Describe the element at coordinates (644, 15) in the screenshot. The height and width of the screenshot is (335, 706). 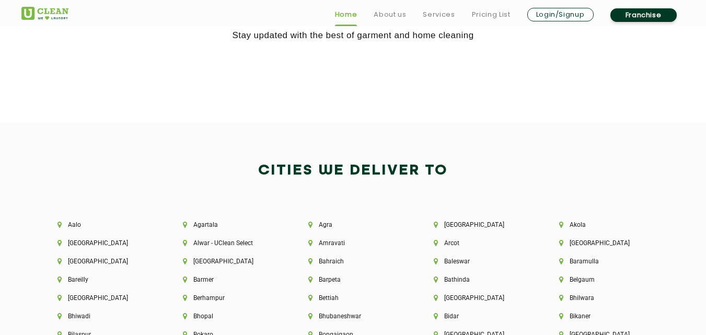
I see `a: Franchise` at that location.